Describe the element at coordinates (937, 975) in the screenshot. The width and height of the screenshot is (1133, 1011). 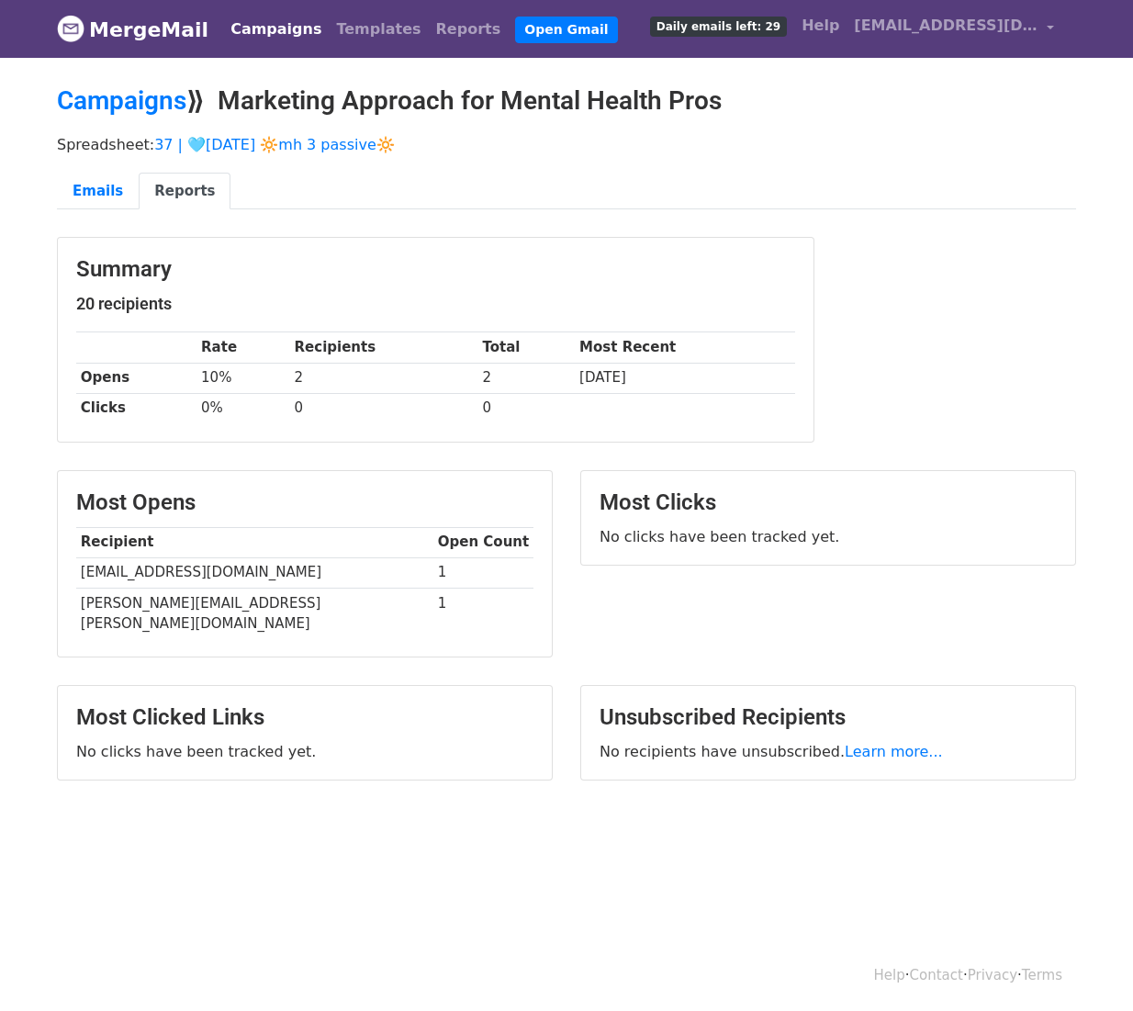
I see `a: Contact` at that location.